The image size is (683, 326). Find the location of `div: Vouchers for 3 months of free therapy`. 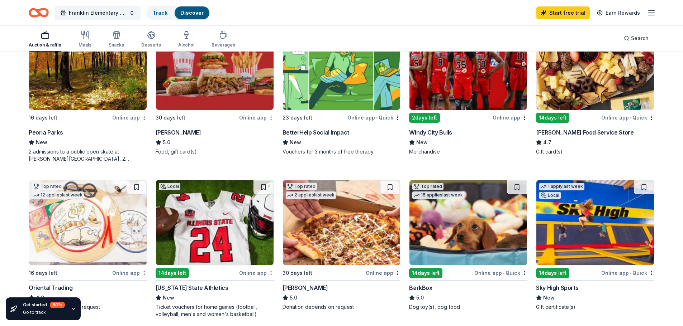

div: Vouchers for 3 months of free therapy is located at coordinates (341, 152).